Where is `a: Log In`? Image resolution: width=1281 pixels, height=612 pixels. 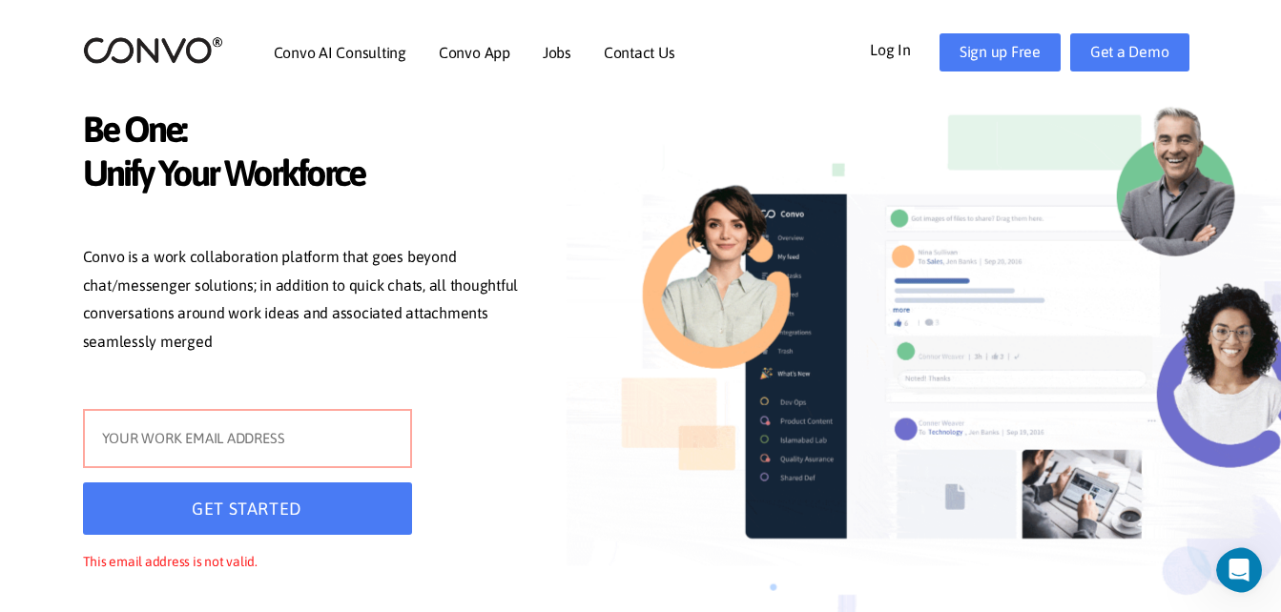 a: Log In is located at coordinates (904, 49).